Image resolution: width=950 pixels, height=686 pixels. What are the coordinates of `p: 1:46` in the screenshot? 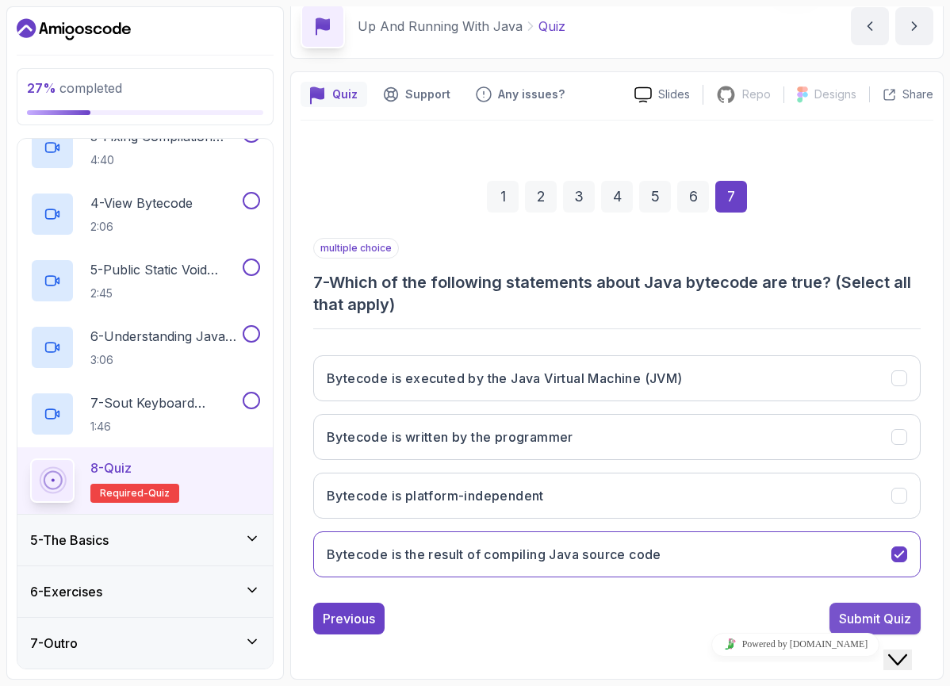 It's located at (165, 427).